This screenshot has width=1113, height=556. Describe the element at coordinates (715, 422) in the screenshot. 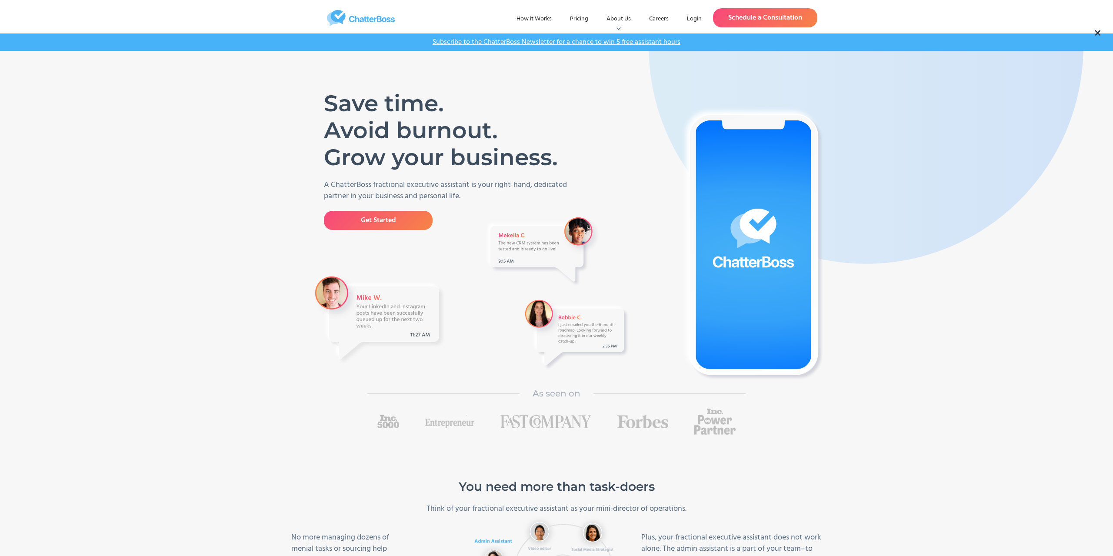

I see `img: Inc Power Partner logo` at that location.